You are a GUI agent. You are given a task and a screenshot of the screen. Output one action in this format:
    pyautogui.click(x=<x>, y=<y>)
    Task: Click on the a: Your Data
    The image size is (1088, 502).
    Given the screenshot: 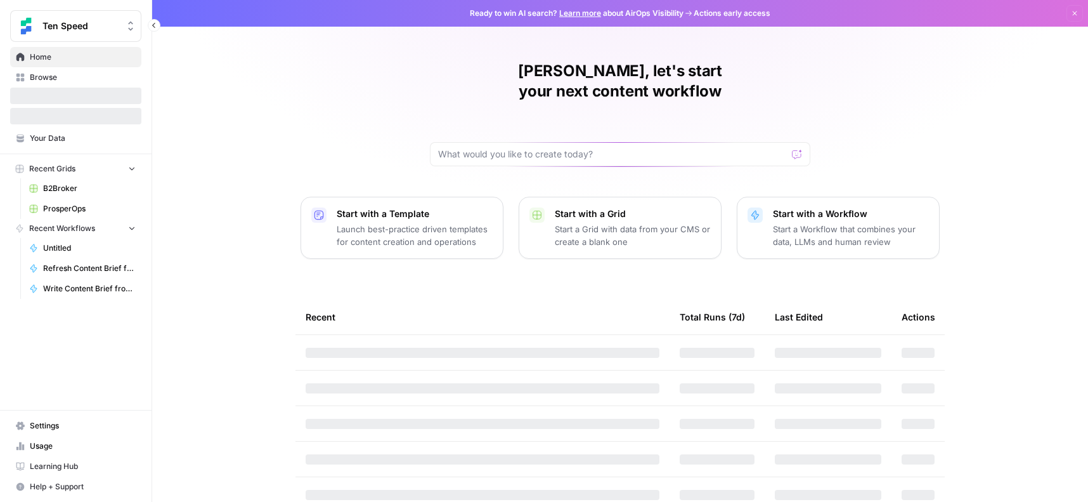 What is the action you would take?
    pyautogui.click(x=75, y=138)
    